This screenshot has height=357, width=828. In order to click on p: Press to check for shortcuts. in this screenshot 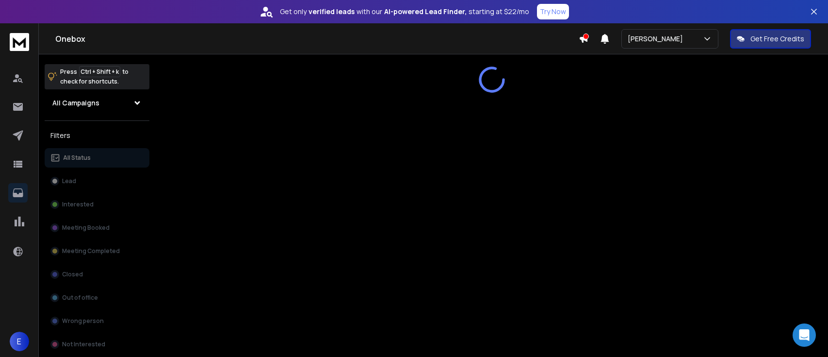, I will do `click(94, 77)`.